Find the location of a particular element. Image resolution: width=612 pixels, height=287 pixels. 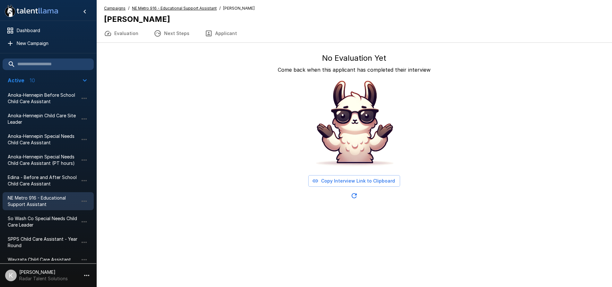

button: Updated Today - 10:48 AM is located at coordinates (354, 195).